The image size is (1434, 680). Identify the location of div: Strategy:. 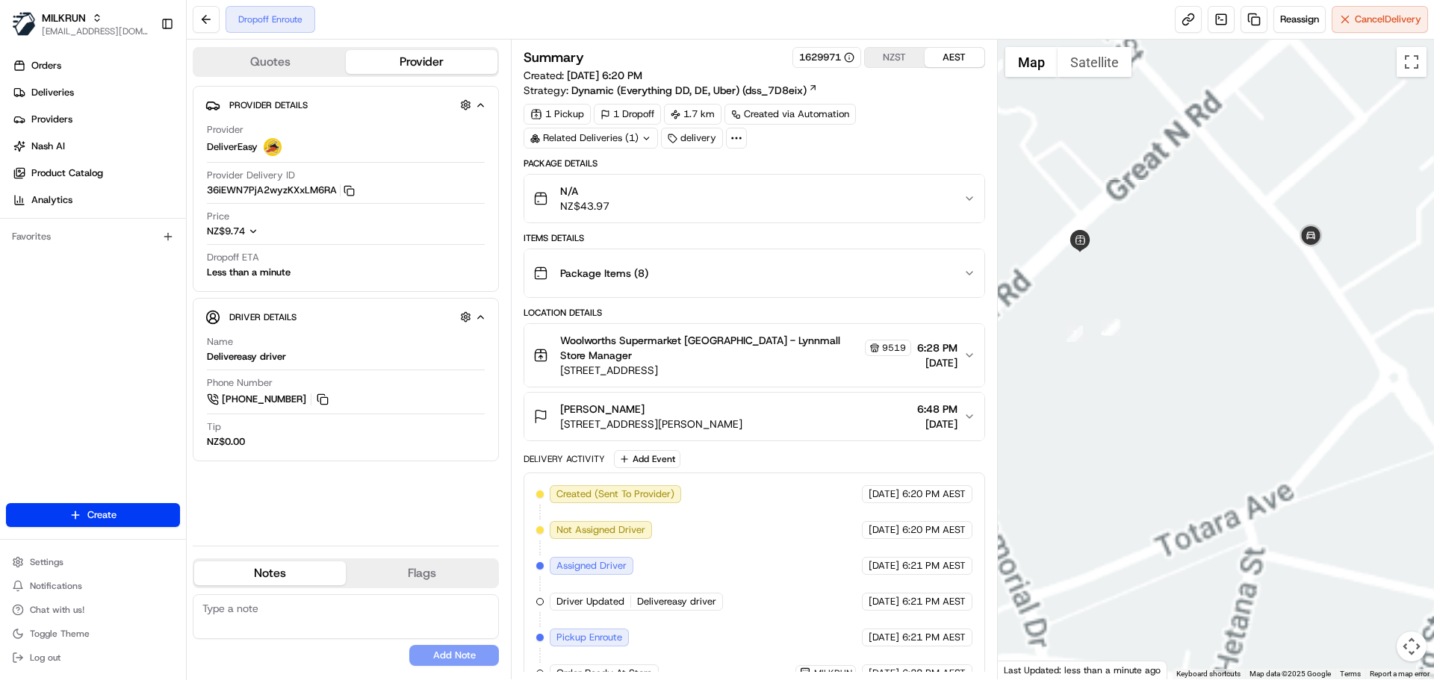
(671, 90).